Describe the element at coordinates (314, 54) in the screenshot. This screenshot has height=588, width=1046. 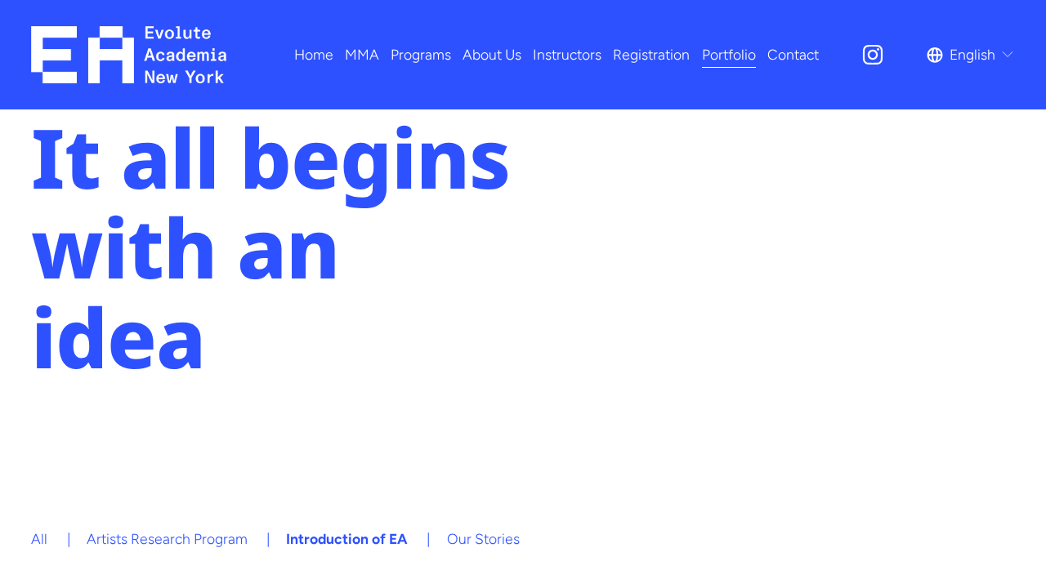
I see `a: Home` at that location.